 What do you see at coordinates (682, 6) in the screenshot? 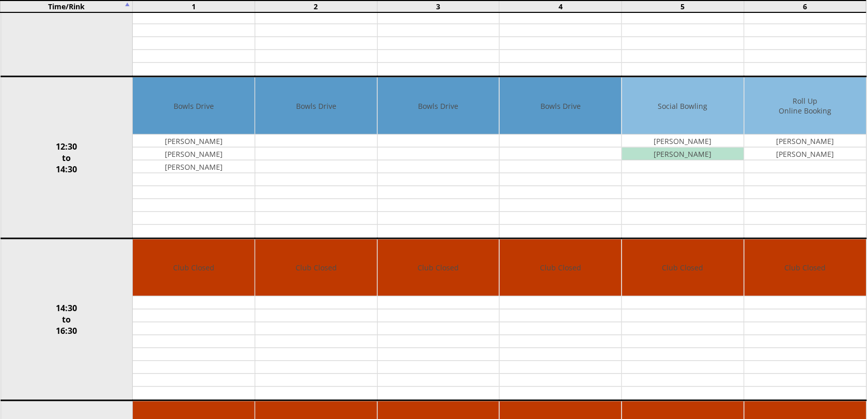
I see `td: 5` at bounding box center [682, 6].